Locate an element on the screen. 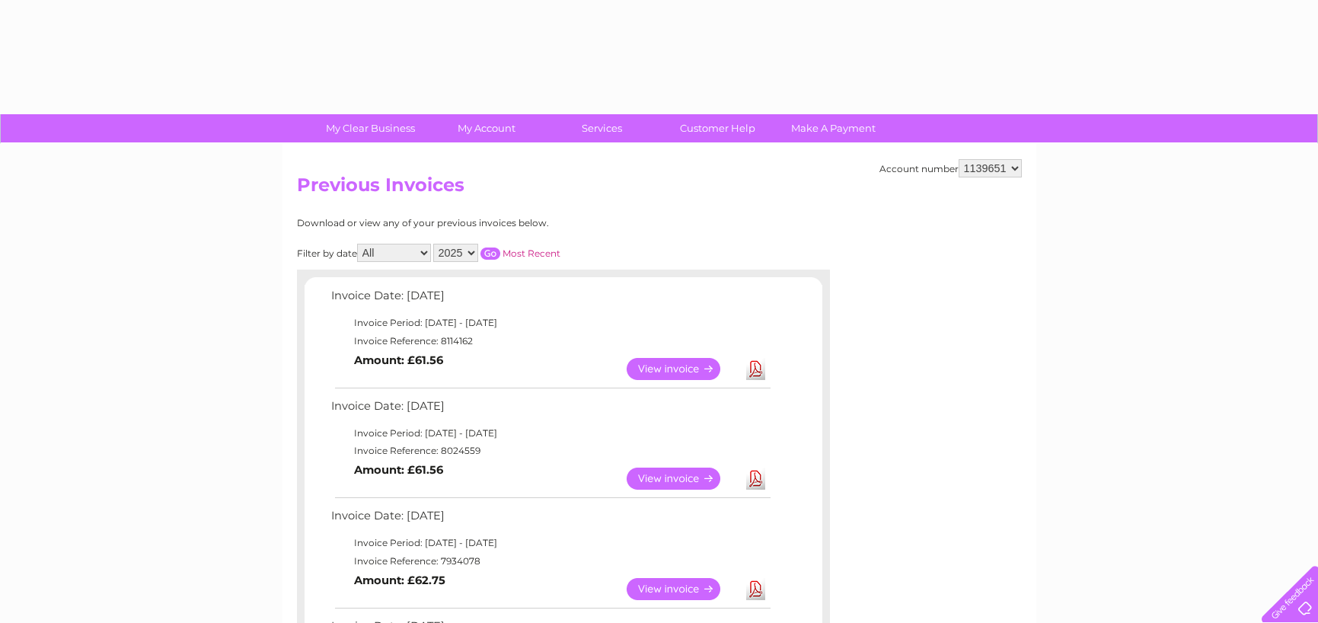 The height and width of the screenshot is (623, 1318). td: Invoice Reference: 8114162 is located at coordinates (550, 341).